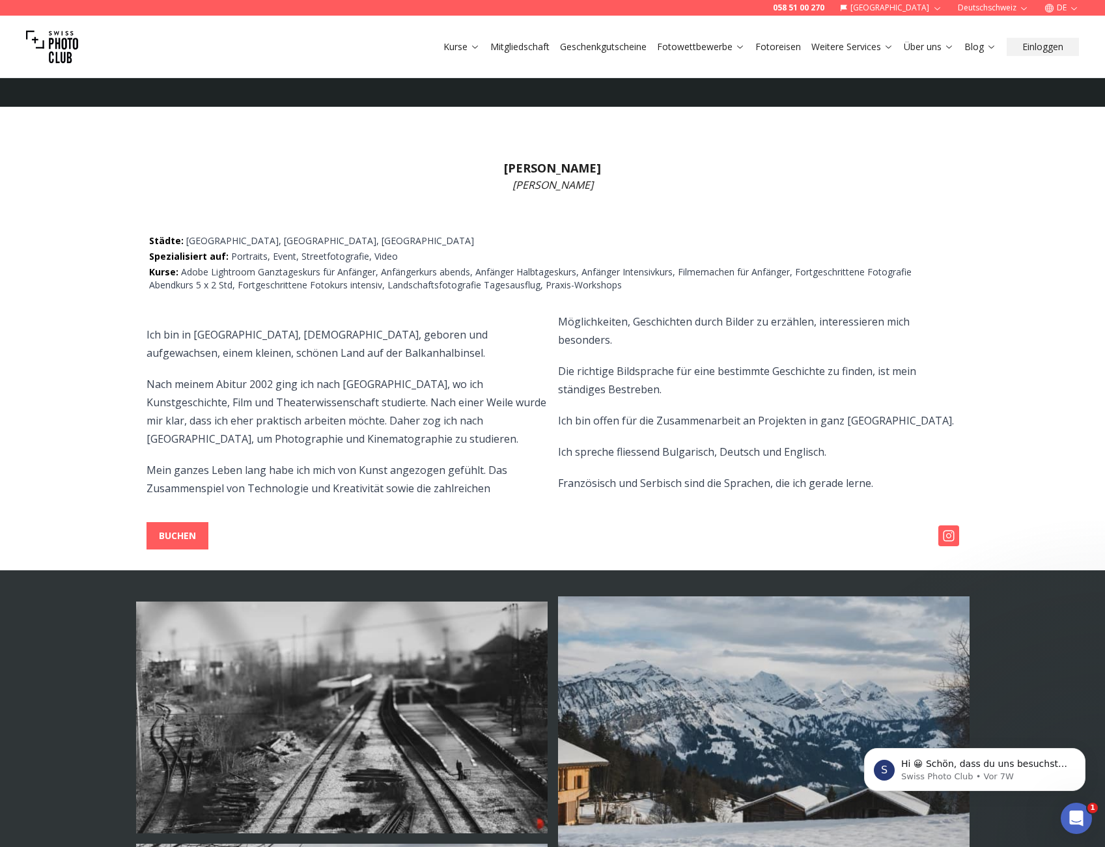 This screenshot has height=847, width=1105. I want to click on button: Kurse, so click(462, 47).